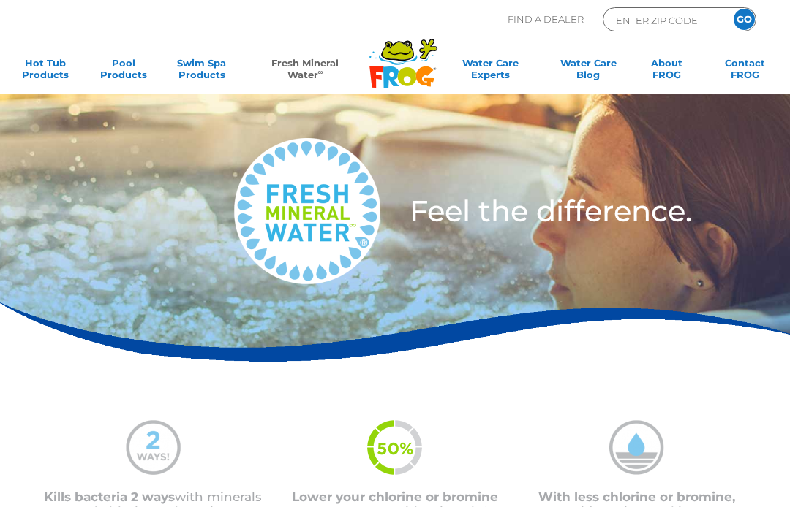  What do you see at coordinates (744, 72) in the screenshot?
I see `a: ContactFROG` at bounding box center [744, 72].